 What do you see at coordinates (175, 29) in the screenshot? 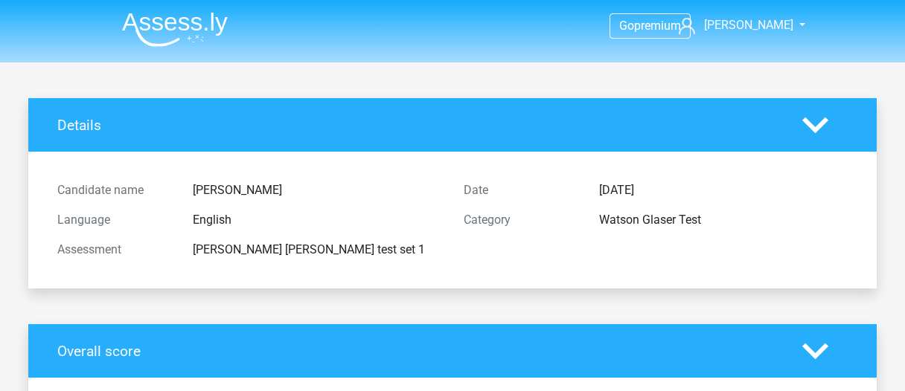
I see `img: Assessly` at bounding box center [175, 29].